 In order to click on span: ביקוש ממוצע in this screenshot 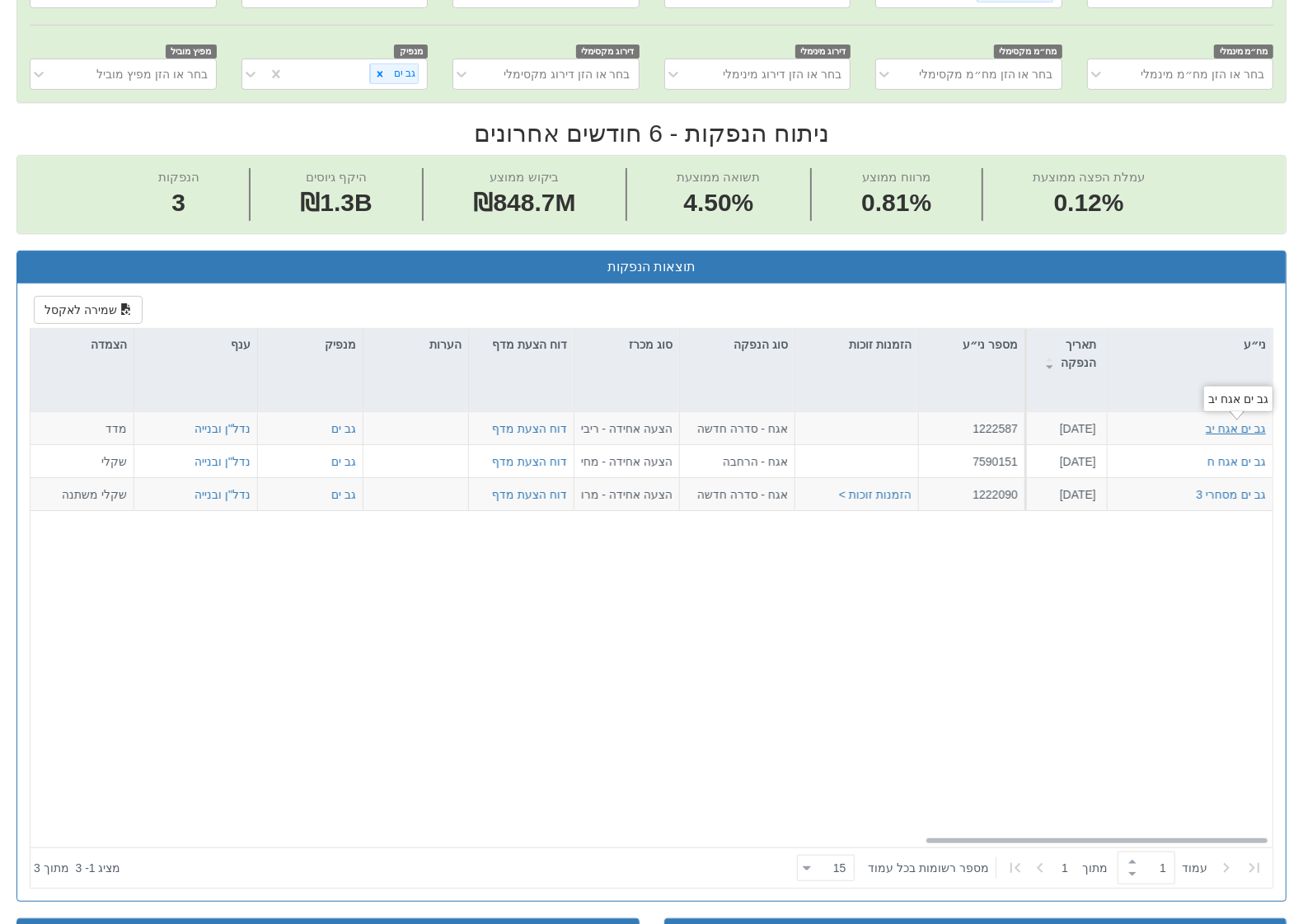, I will do `click(524, 177)`.